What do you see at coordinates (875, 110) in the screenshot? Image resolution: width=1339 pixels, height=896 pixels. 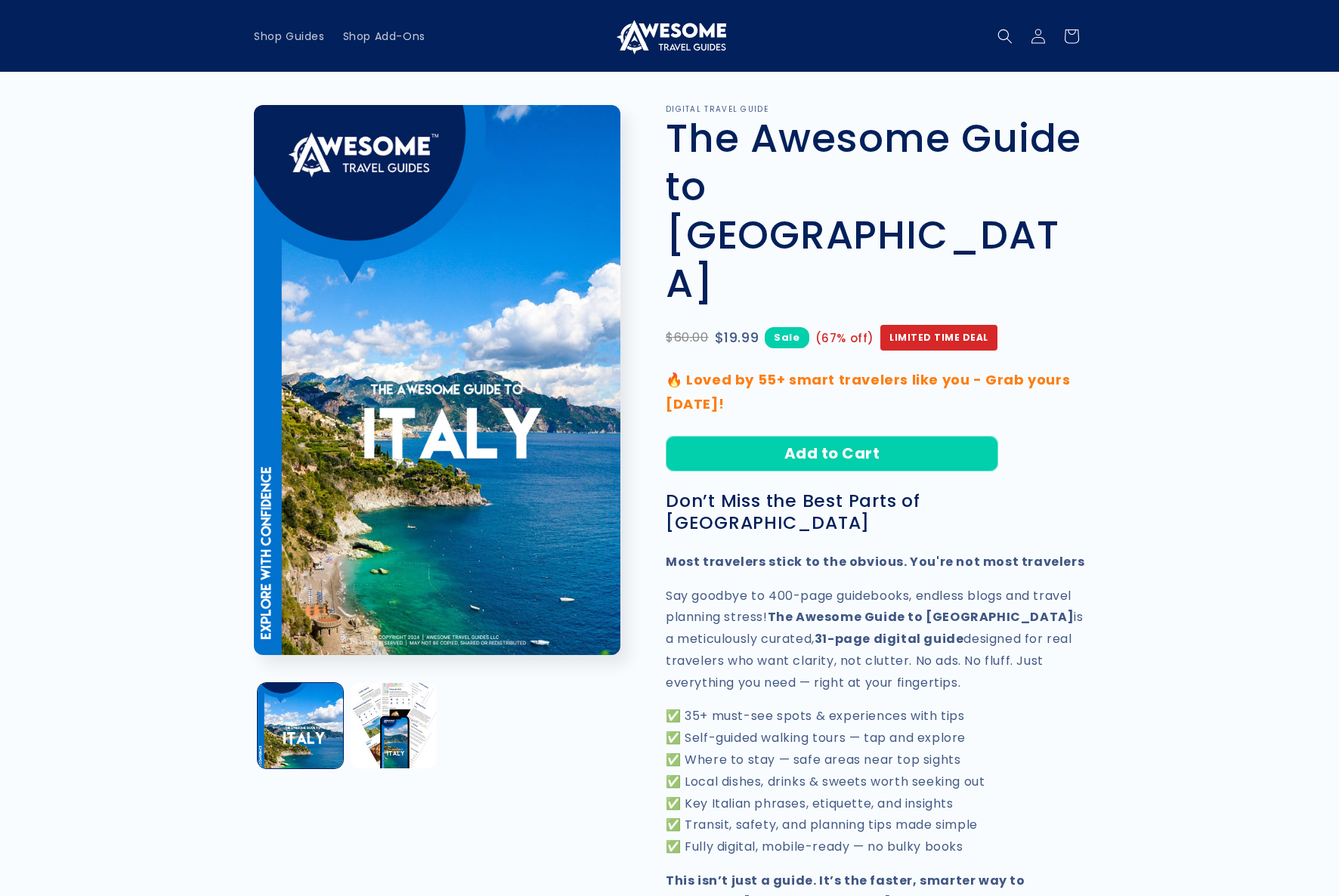 I see `p: DIGITAL TRAVEL GUIDE` at bounding box center [875, 110].